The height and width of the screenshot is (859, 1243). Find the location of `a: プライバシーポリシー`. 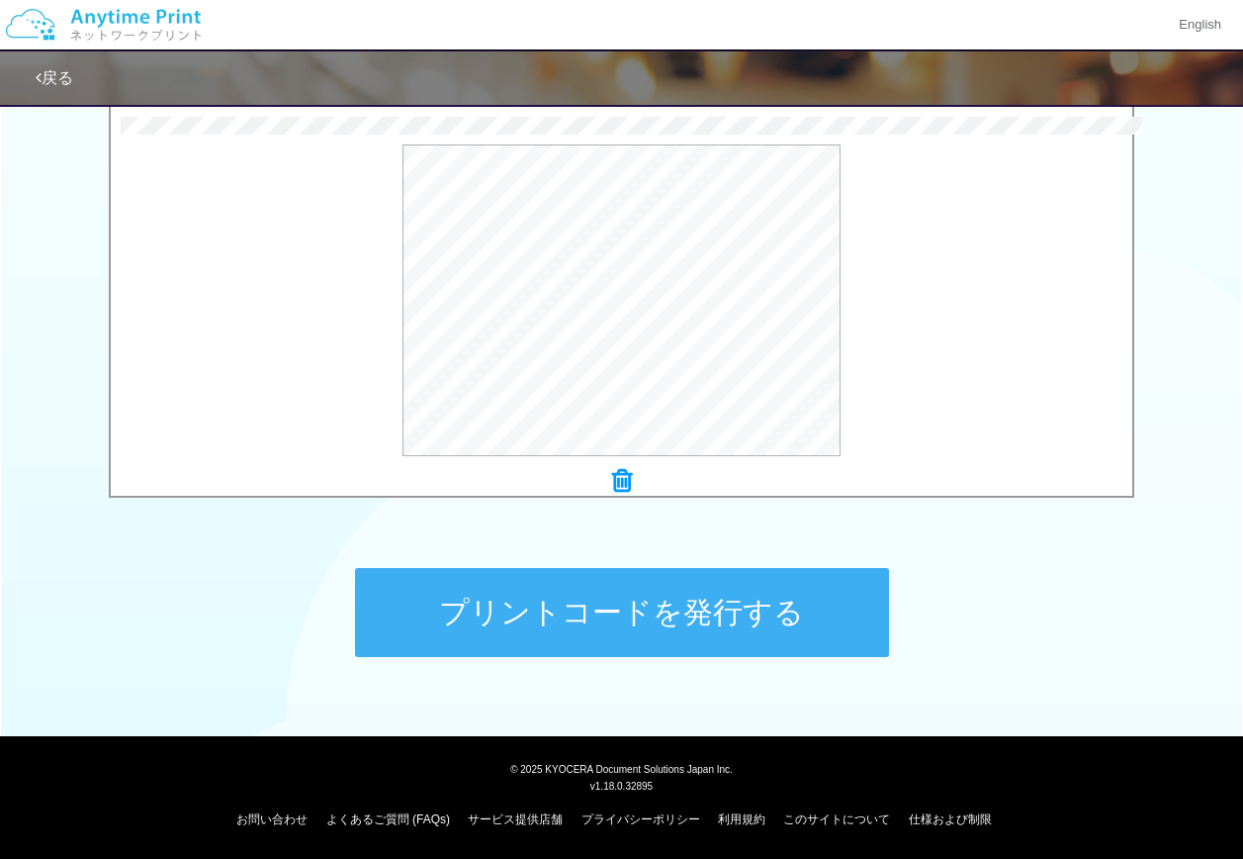

a: プライバシーポリシー is located at coordinates (641, 819).